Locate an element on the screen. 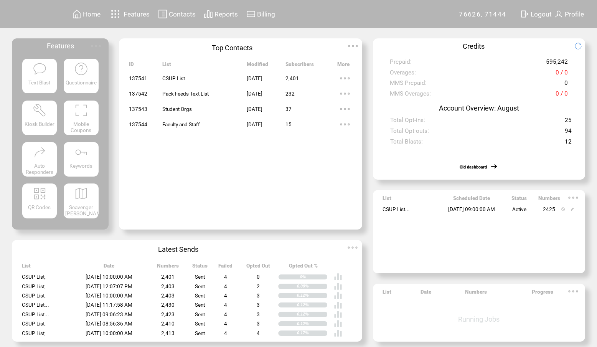 This screenshot has width=597, height=347. span: Mobile Coupons is located at coordinates (81, 127).